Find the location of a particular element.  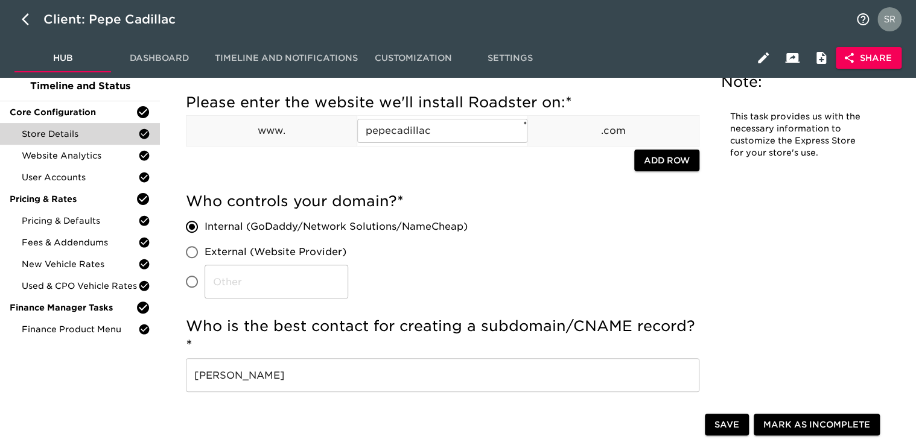

span: Timeline and Notifications is located at coordinates (286, 58).